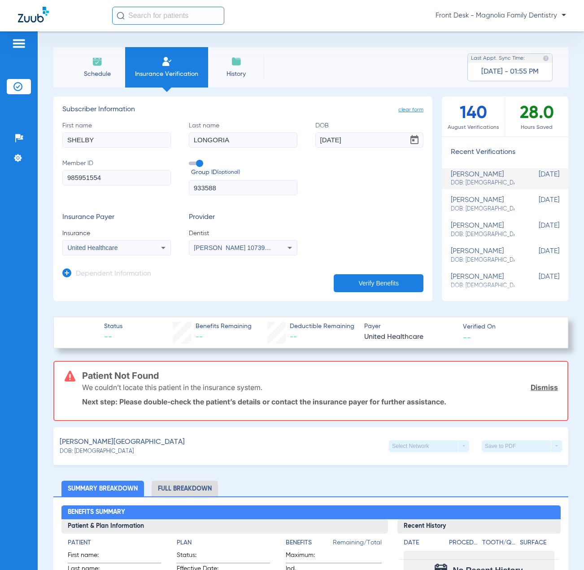 This screenshot has width=584, height=570. Describe the element at coordinates (309, 544) in the screenshot. I see `app-breakdown-title: Benefits` at that location.